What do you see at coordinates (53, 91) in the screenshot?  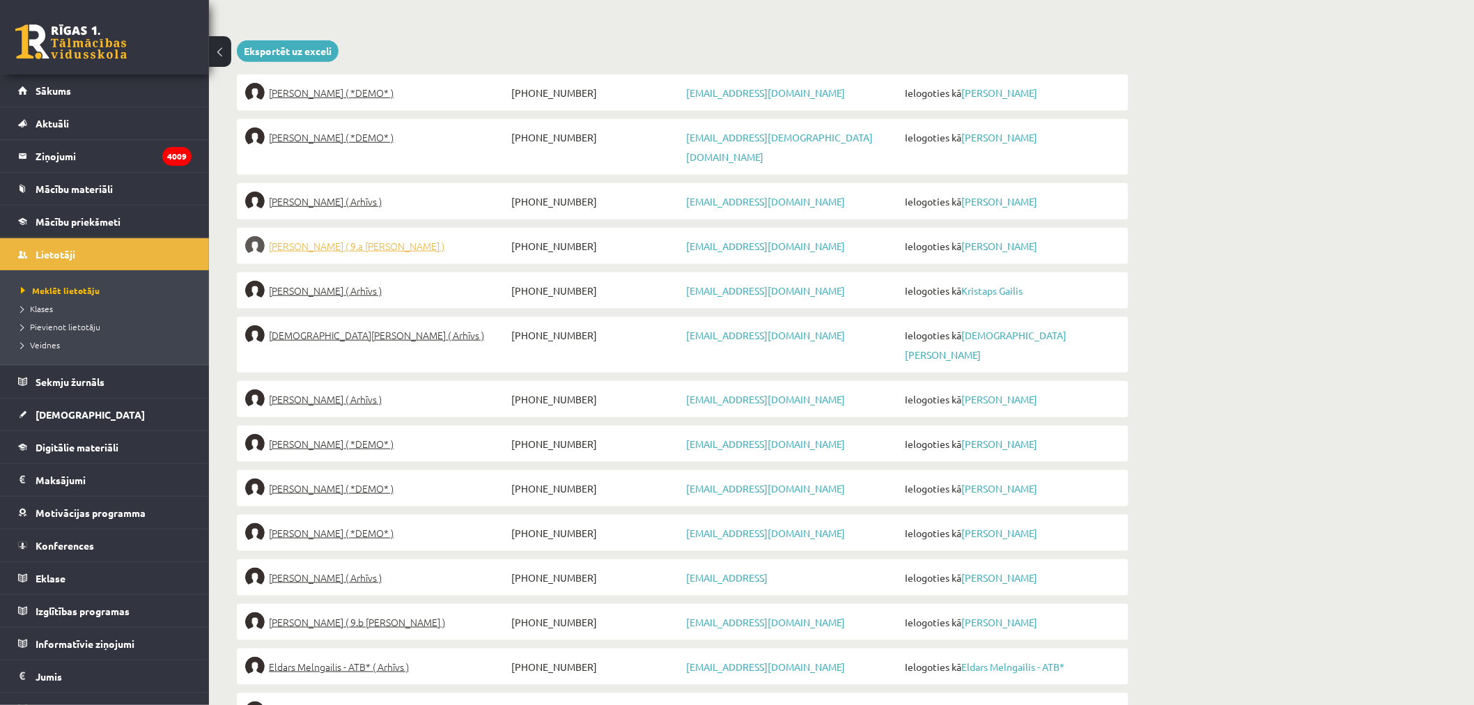 I see `span: Sākums` at bounding box center [53, 91].